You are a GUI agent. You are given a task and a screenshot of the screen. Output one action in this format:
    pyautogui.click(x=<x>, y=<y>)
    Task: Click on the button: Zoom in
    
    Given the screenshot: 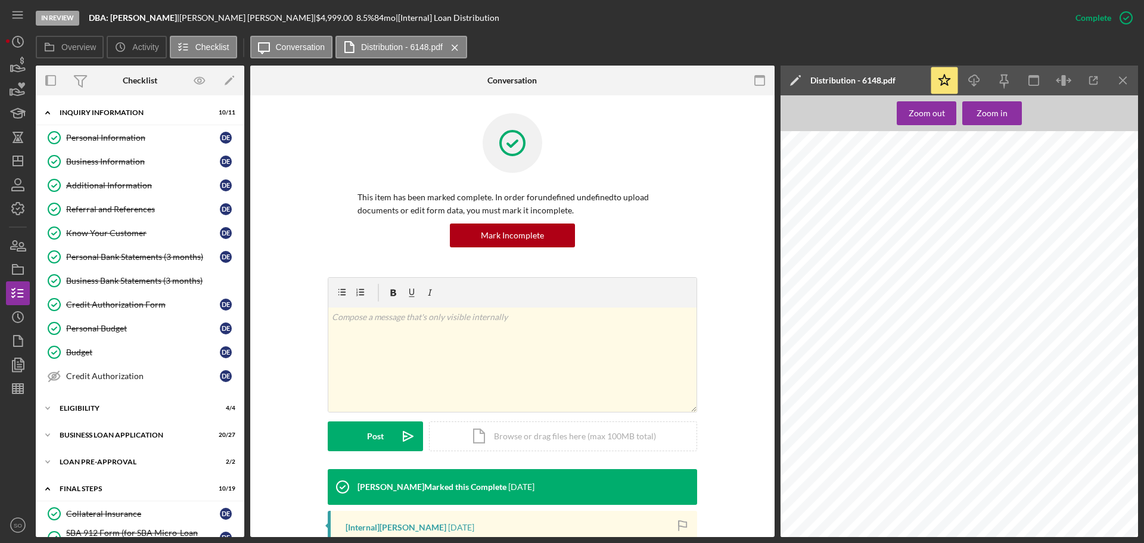 What is the action you would take?
    pyautogui.click(x=992, y=113)
    